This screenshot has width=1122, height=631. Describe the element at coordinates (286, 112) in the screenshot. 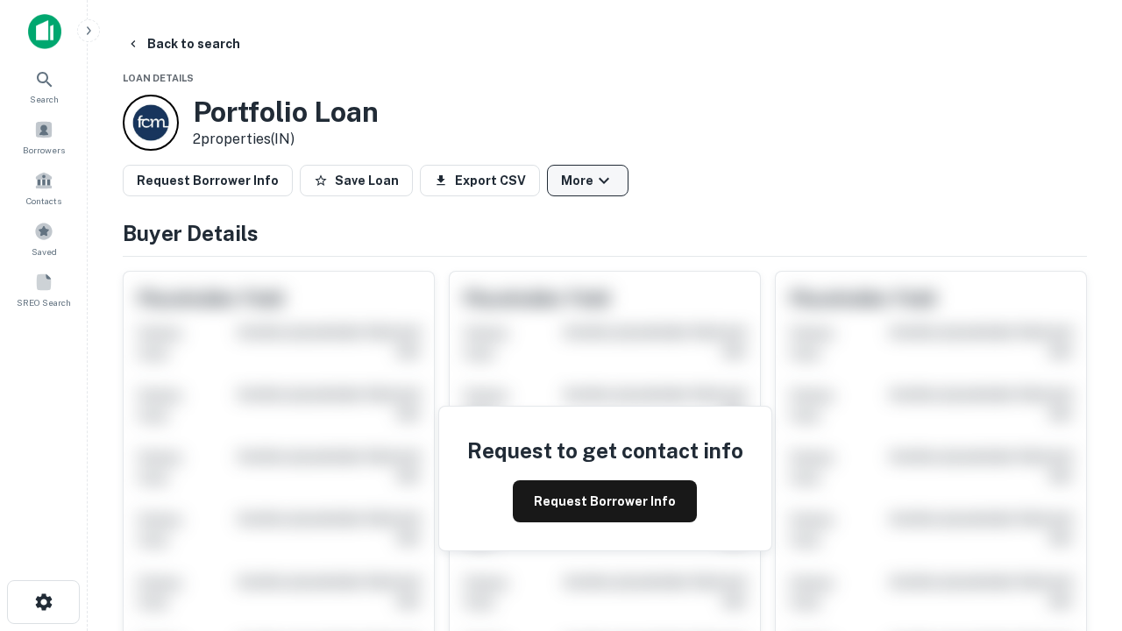

I see `h3: Portfolio Loan` at that location.